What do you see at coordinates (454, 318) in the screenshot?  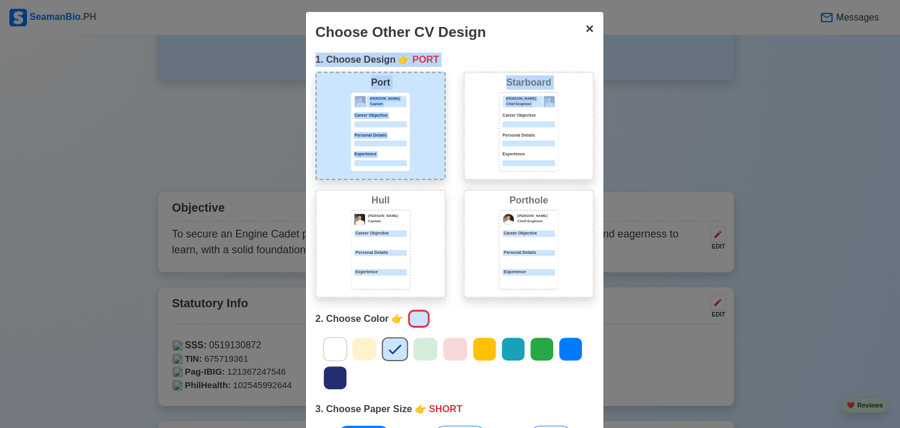 I see `div: 2. Choose Color` at bounding box center [454, 318].